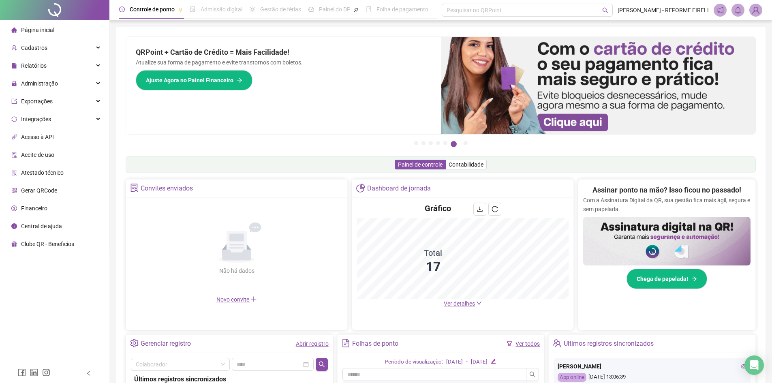 Image resolution: width=772 pixels, height=383 pixels. What do you see at coordinates (47, 244) in the screenshot?
I see `span: Clube QR - Beneficios` at bounding box center [47, 244].